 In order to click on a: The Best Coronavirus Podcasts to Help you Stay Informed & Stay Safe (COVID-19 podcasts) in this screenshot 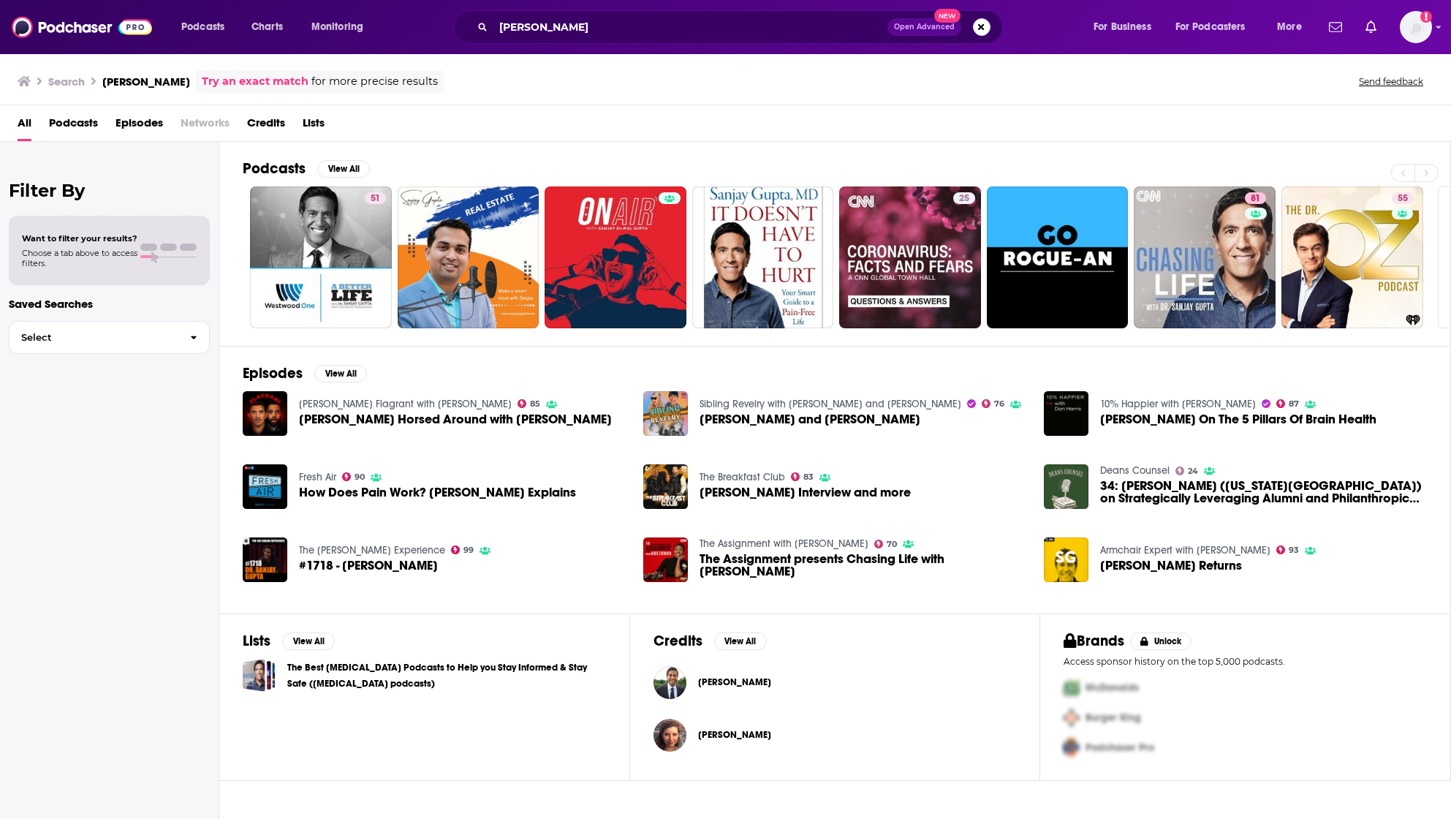, I will do `click(259, 675)`.